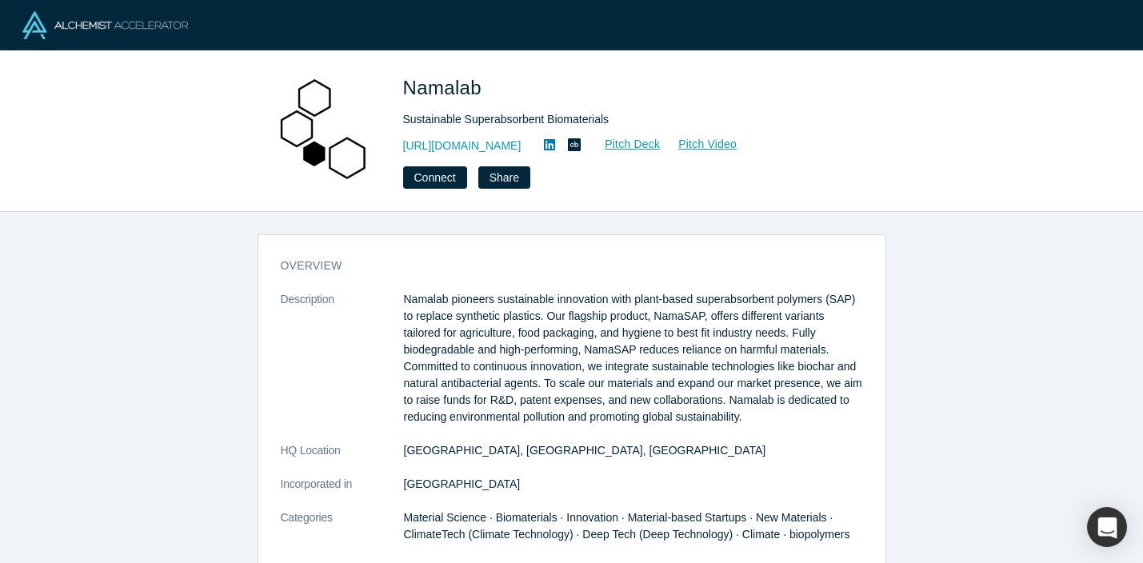 The image size is (1143, 563). What do you see at coordinates (446, 87) in the screenshot?
I see `span: Namalab` at bounding box center [446, 87].